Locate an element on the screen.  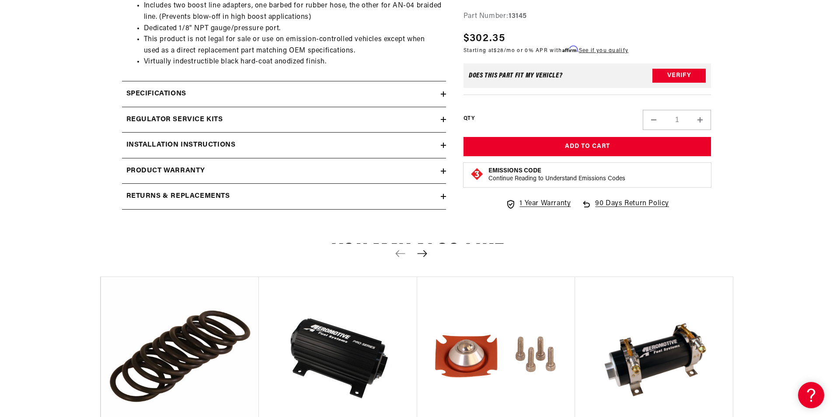
li: This product is not legal for sale or use on emission-controlled vehicles except when used as a d... is located at coordinates (292, 45).